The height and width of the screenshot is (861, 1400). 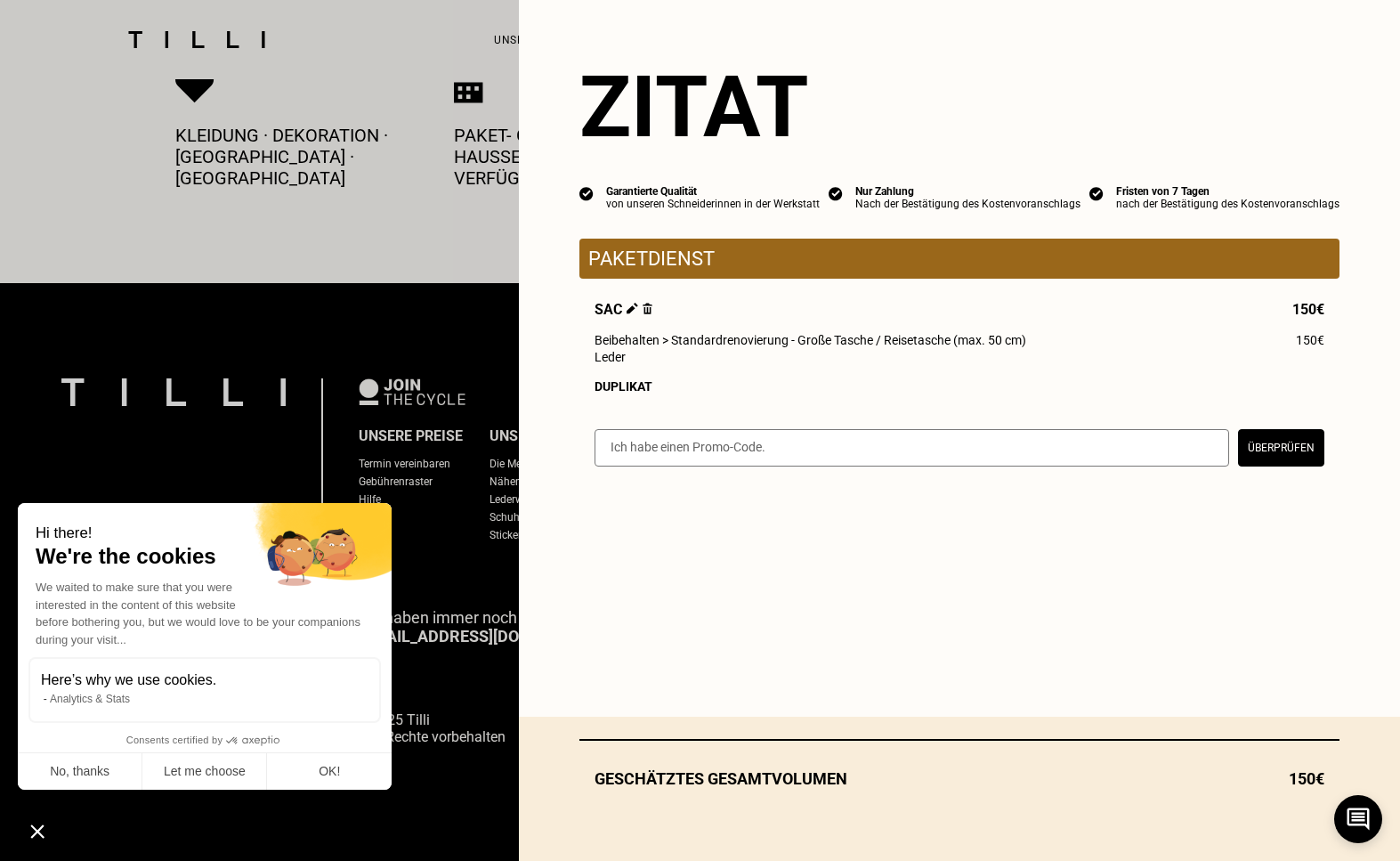 I want to click on section: Zitat, so click(x=960, y=106).